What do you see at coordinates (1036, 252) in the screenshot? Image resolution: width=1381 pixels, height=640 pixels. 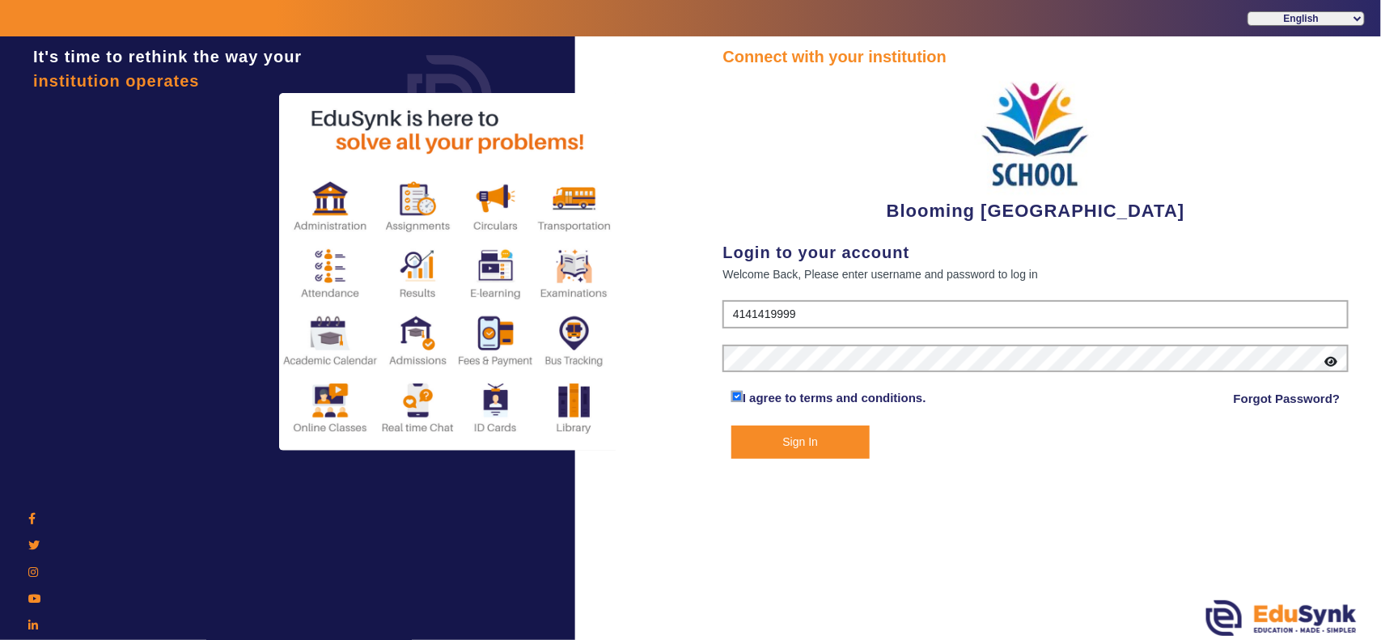 I see `div: Login to your account` at bounding box center [1036, 252].